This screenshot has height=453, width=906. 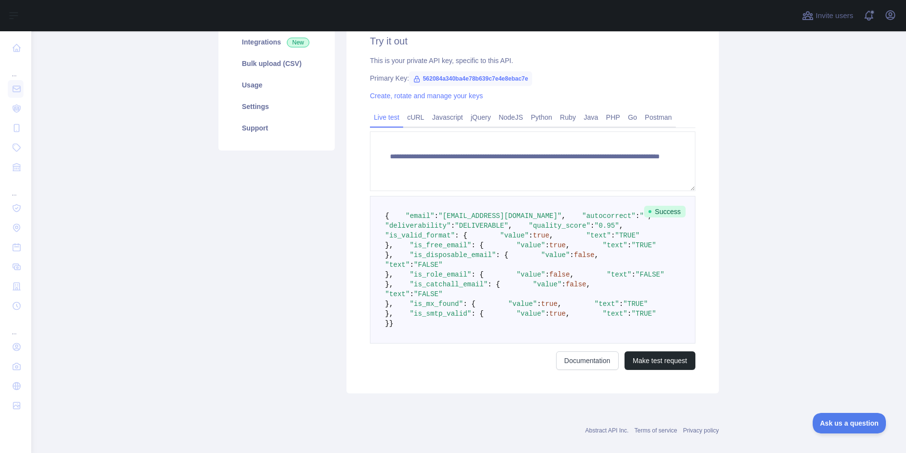 I want to click on span: "autocorrect", so click(x=608, y=216).